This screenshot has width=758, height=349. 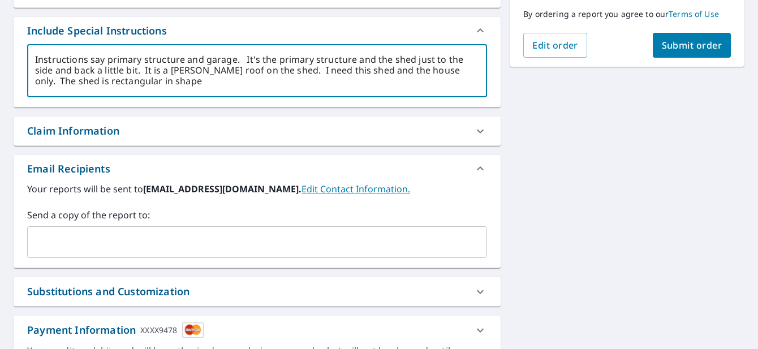 What do you see at coordinates (257, 215) in the screenshot?
I see `label: Send a copy of the report to:` at bounding box center [257, 215].